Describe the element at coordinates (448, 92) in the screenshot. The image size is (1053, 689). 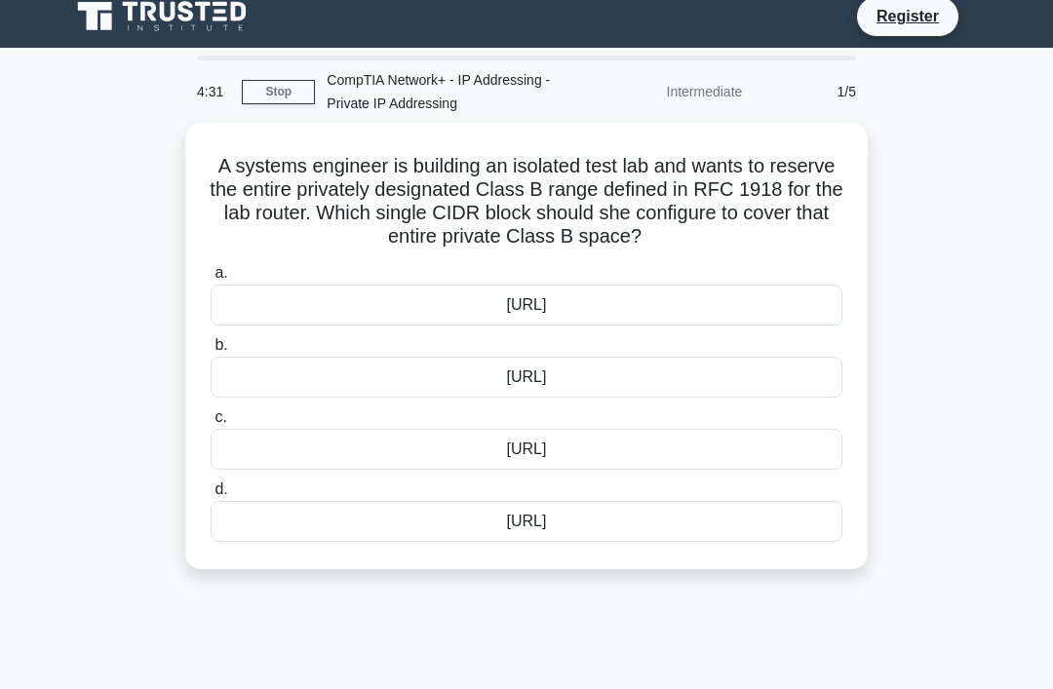
I see `div: CompTIA Network+ - IP Addressing - Private IP Addressing` at that location.